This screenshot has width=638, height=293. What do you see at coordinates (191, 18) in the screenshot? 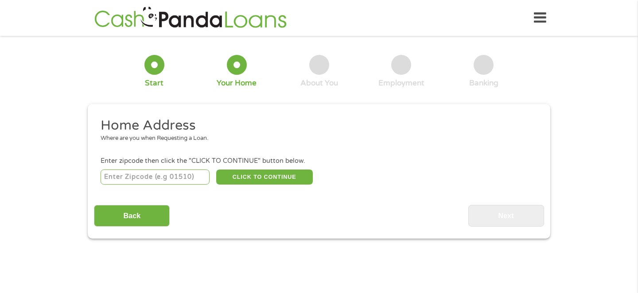
I see `img: GetLoanNow Logo` at bounding box center [191, 18].